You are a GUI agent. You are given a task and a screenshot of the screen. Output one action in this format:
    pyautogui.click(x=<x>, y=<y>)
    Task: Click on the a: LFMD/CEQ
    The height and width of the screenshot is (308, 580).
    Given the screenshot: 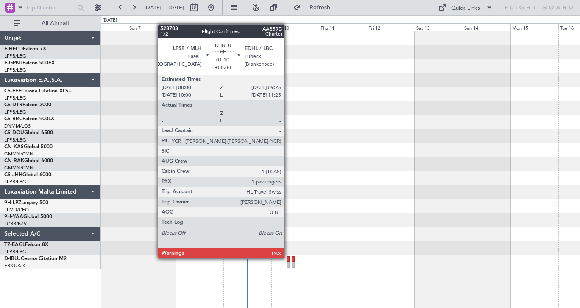 What is the action you would take?
    pyautogui.click(x=17, y=210)
    